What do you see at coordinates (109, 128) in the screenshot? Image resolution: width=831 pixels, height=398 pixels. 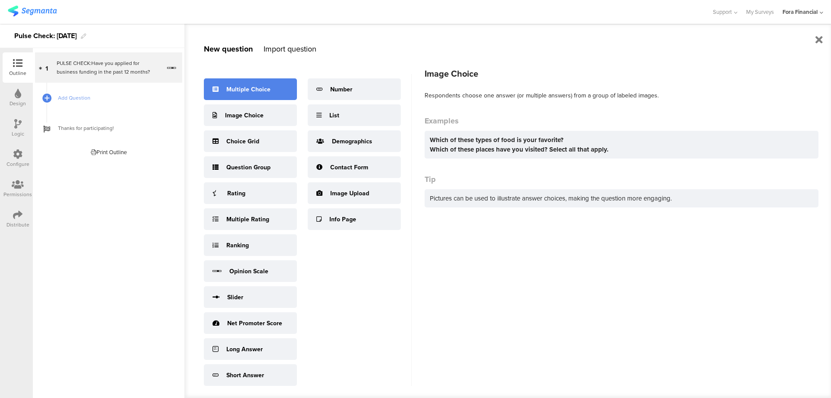 I see `a: Thanks for participating!` at bounding box center [109, 128].